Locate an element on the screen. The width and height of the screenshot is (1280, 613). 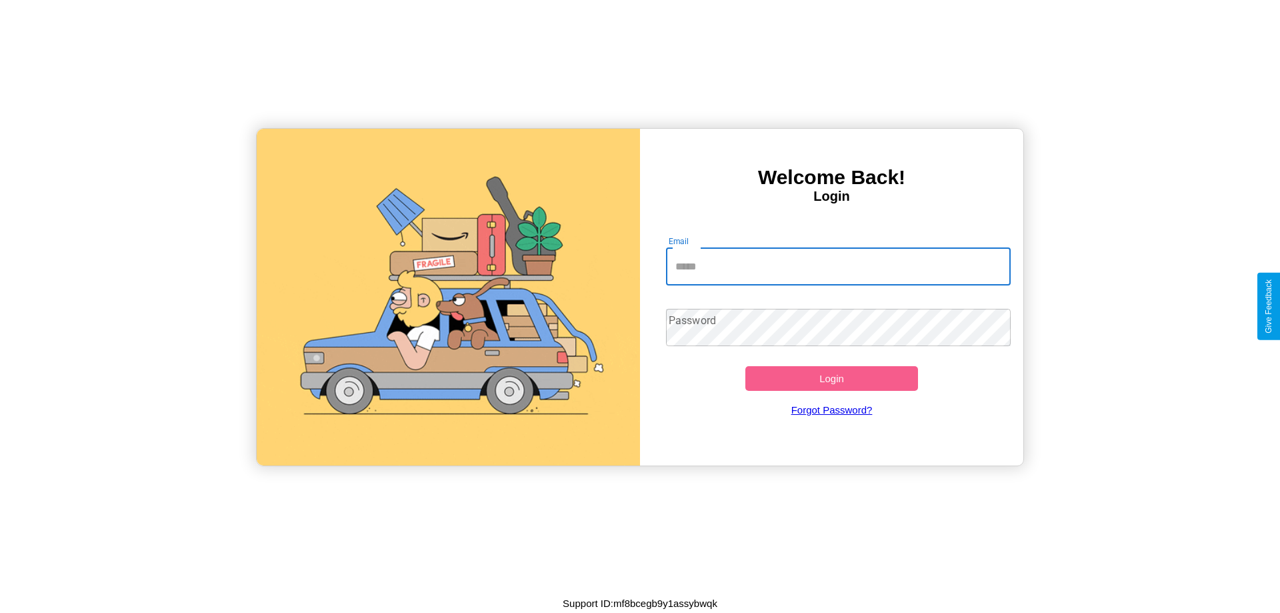
button: Login is located at coordinates (831, 378).